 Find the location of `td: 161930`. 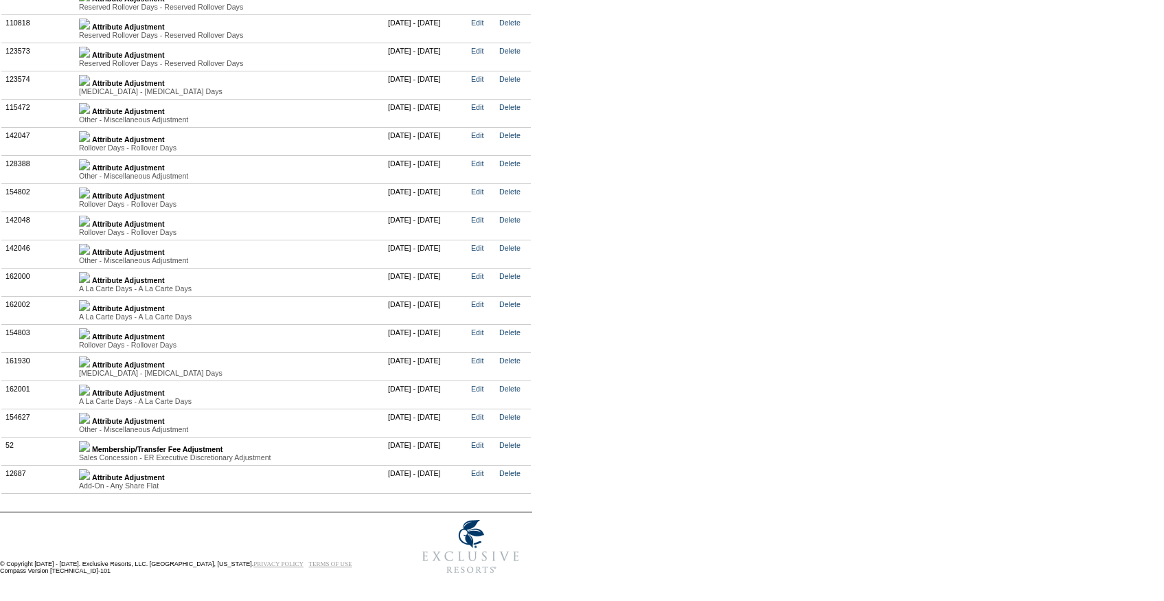

td: 161930 is located at coordinates (38, 366).